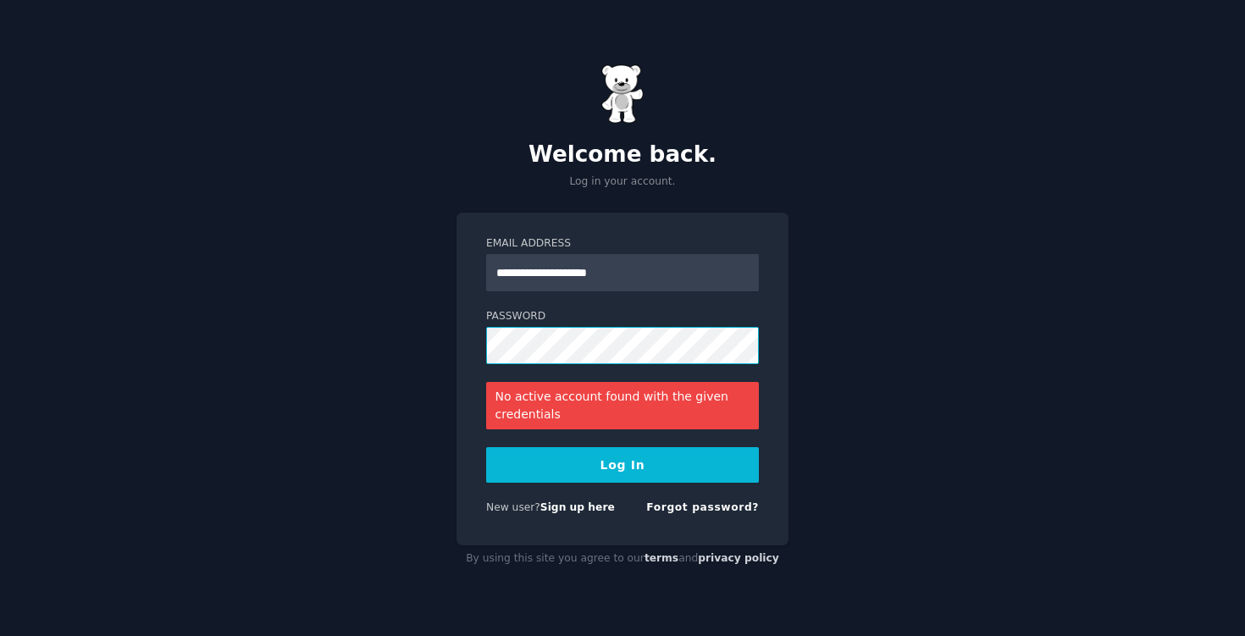 Image resolution: width=1245 pixels, height=636 pixels. What do you see at coordinates (623, 182) in the screenshot?
I see `p: Log in your account.` at bounding box center [623, 182].